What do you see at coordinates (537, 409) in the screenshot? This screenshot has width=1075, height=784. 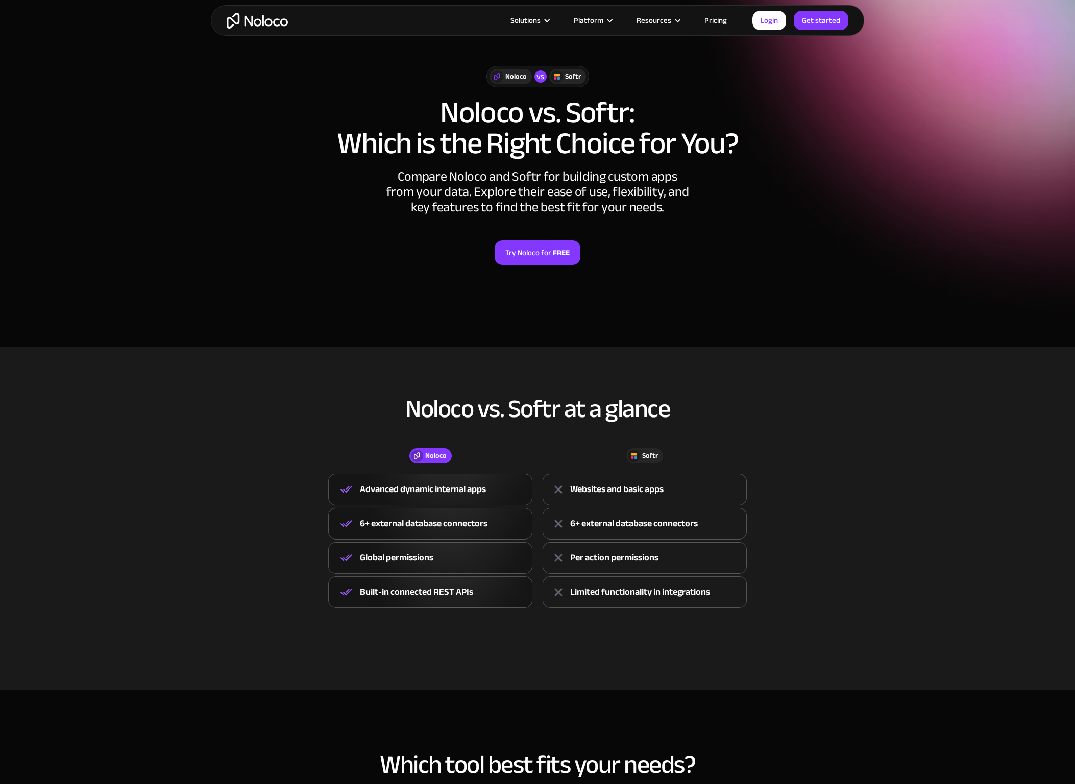 I see `h2: Noloco vs. Softr at a glance` at bounding box center [537, 409].